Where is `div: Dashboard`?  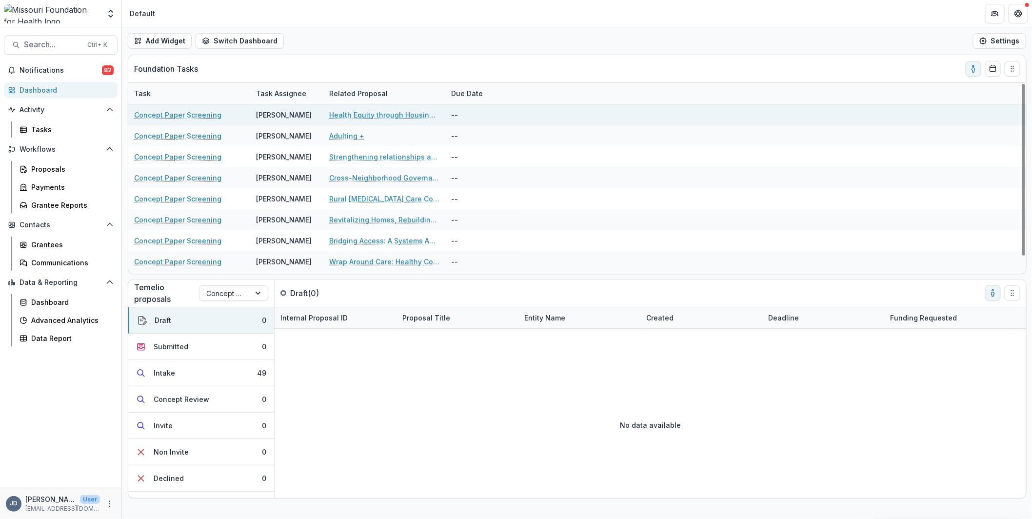 div: Dashboard is located at coordinates (64, 90).